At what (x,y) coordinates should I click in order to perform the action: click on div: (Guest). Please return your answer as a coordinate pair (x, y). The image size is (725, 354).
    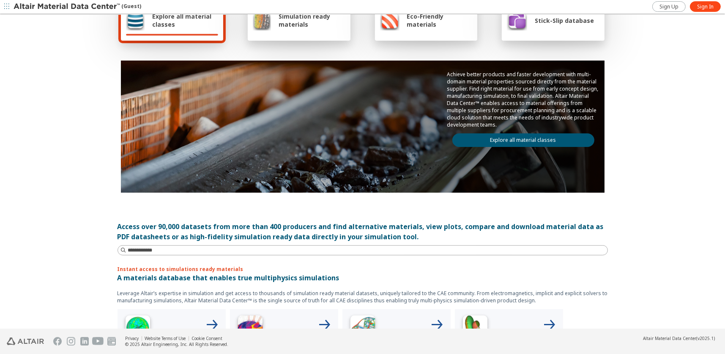
    Looking at the image, I should click on (77, 7).